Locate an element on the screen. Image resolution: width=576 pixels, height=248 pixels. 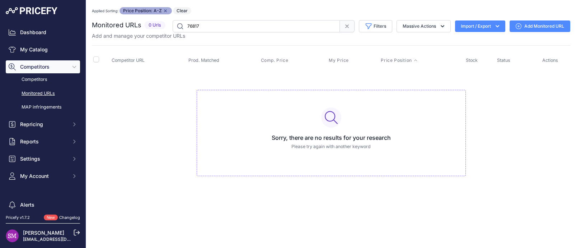
span: New is located at coordinates (51, 217).